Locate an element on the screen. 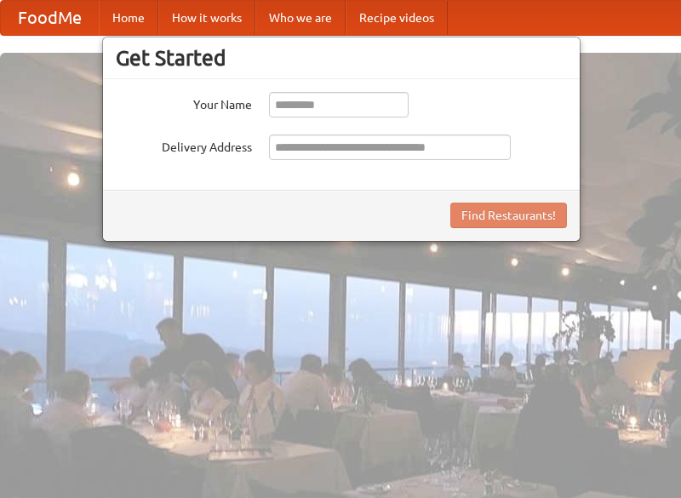 The height and width of the screenshot is (498, 681). a: Recipe videos is located at coordinates (397, 18).